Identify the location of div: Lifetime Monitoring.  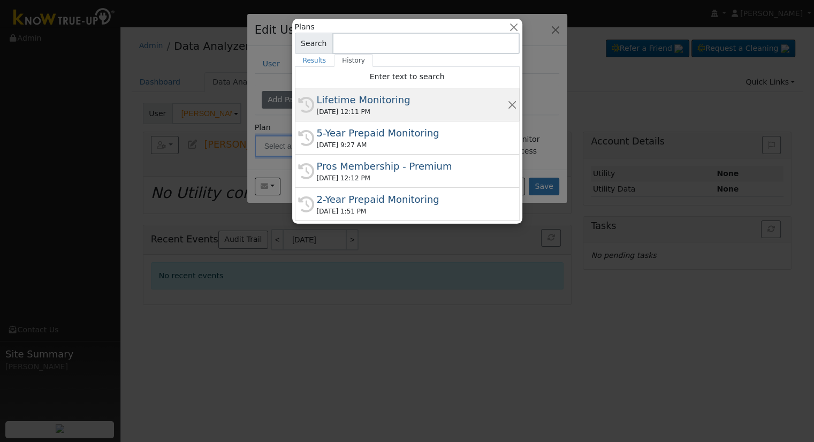
(412, 100).